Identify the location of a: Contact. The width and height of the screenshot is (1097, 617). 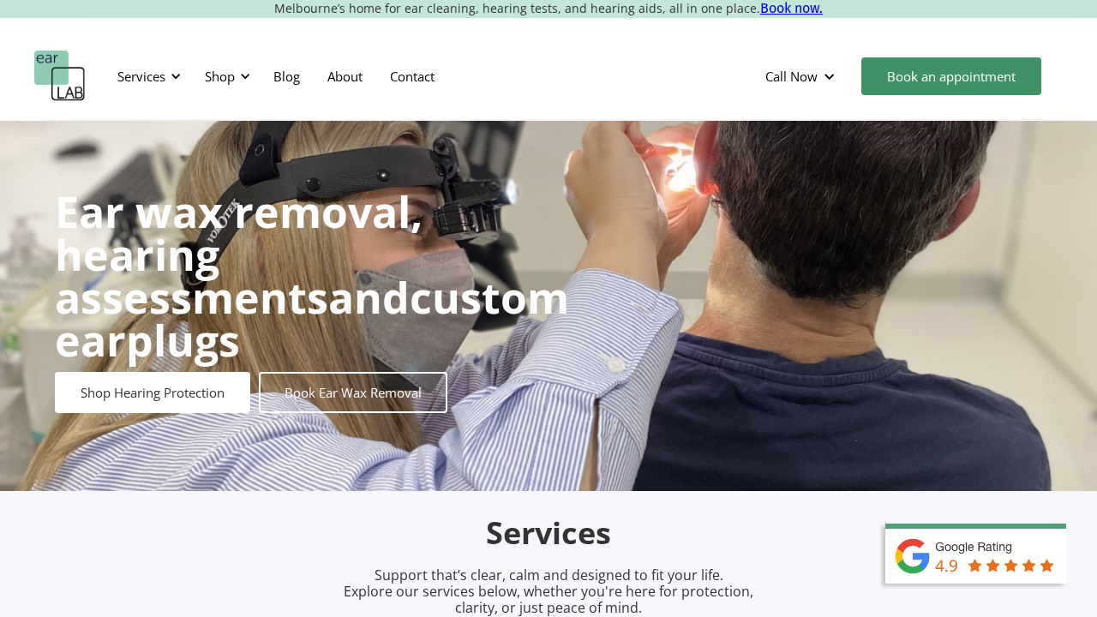
(412, 76).